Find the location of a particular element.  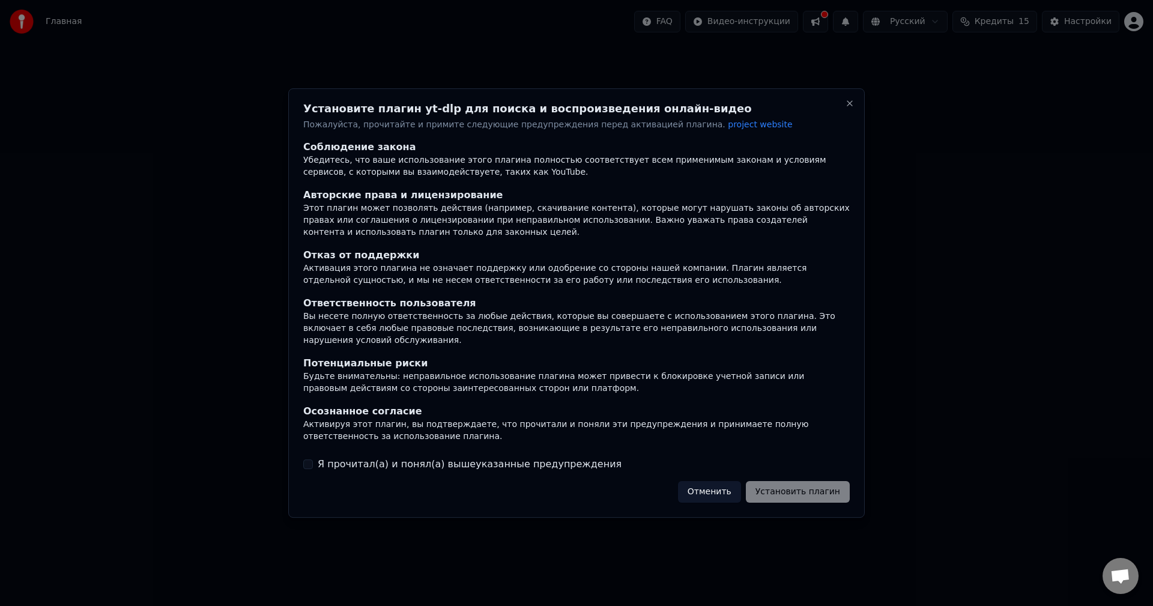

label: Я прочитал(а) и понял(а) вышеуказанные предупреждения is located at coordinates (470, 464).